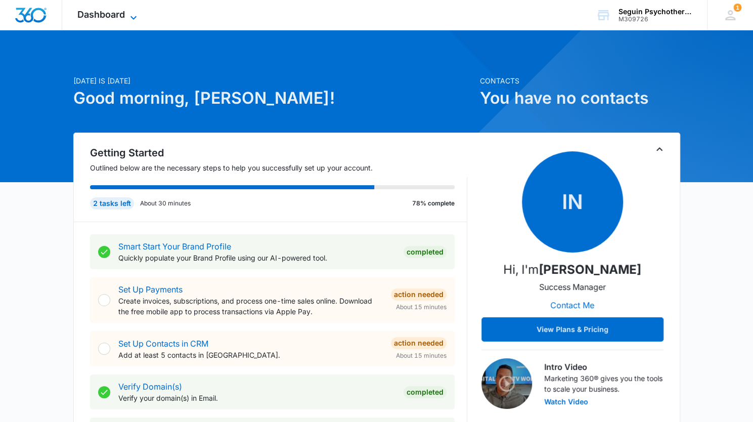 Image resolution: width=753 pixels, height=422 pixels. I want to click on a: Smart Start Your Brand Profile, so click(174, 246).